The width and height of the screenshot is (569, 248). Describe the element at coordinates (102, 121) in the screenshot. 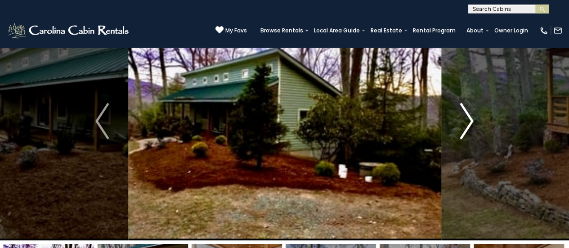

I see `button: Previous` at that location.